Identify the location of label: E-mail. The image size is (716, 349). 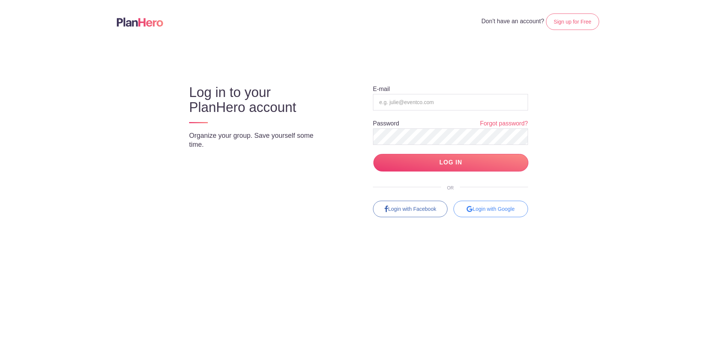
(381, 89).